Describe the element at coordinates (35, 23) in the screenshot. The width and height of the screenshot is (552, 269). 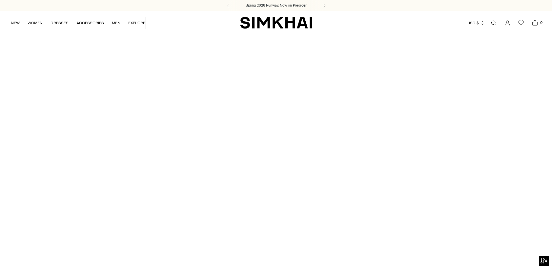
I see `a: WOMEN` at that location.